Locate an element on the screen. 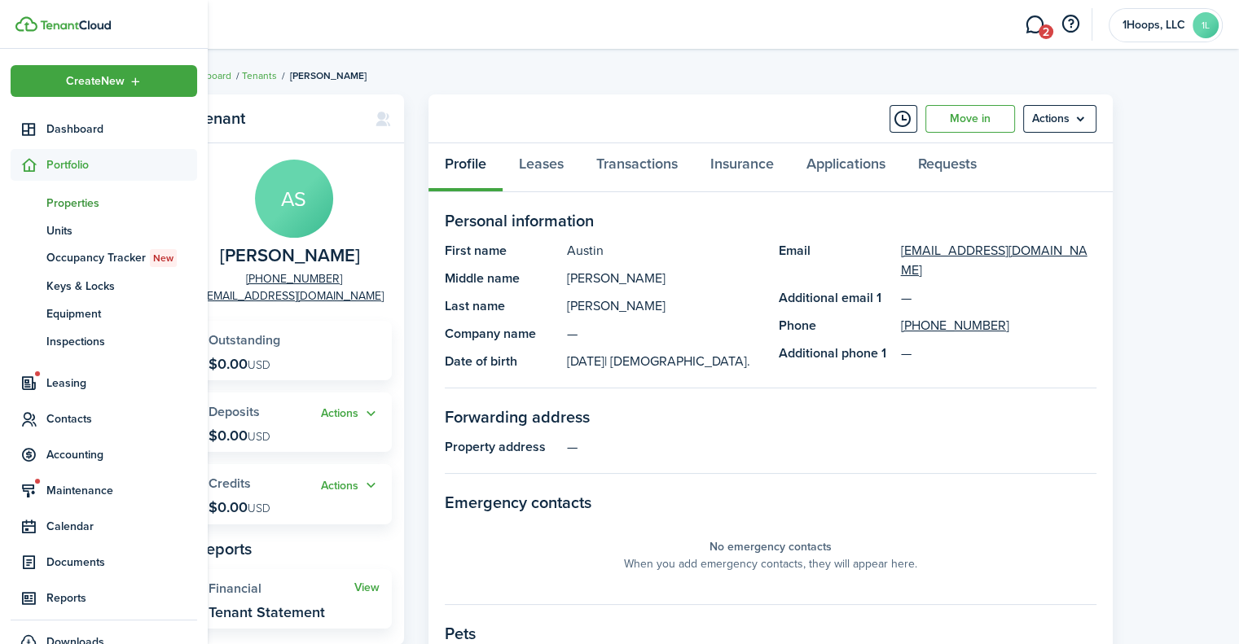 This screenshot has width=1239, height=644. panel-main-subtitle: Reports is located at coordinates (294, 549).